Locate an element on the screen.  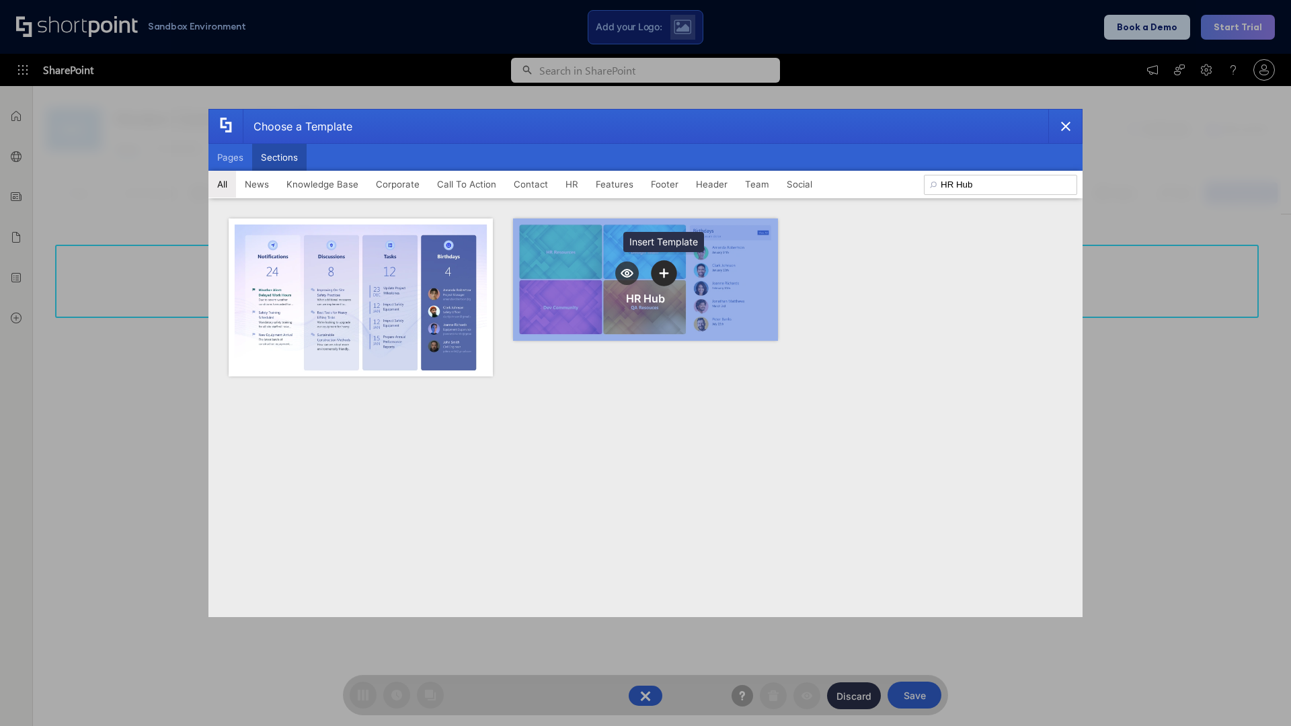
button: Footer is located at coordinates (664, 184).